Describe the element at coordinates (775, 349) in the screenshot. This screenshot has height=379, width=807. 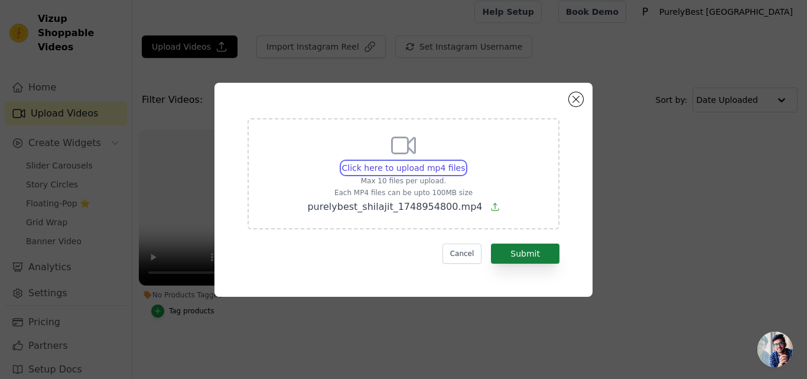
I see `a: Open chat` at that location.